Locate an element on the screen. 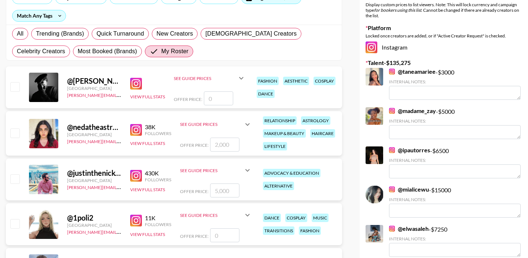 The width and height of the screenshot is (528, 258). div: makeup & beauty is located at coordinates (284, 133).